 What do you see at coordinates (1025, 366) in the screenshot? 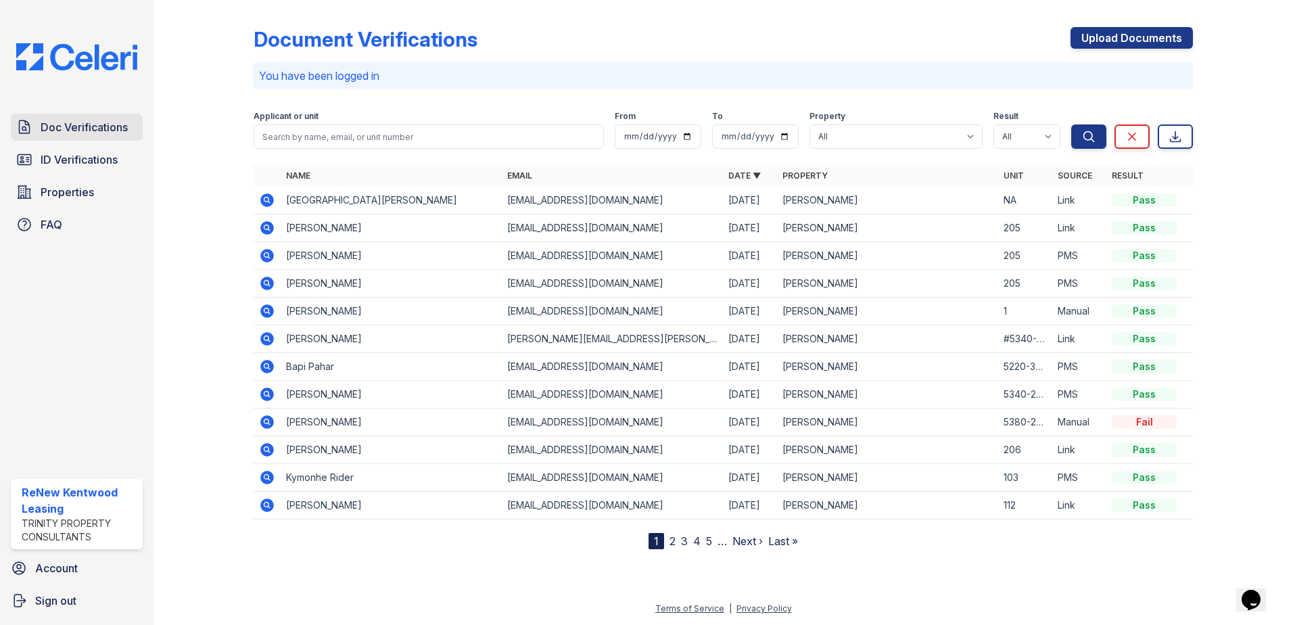
I see `td: 5220-309` at bounding box center [1025, 366].